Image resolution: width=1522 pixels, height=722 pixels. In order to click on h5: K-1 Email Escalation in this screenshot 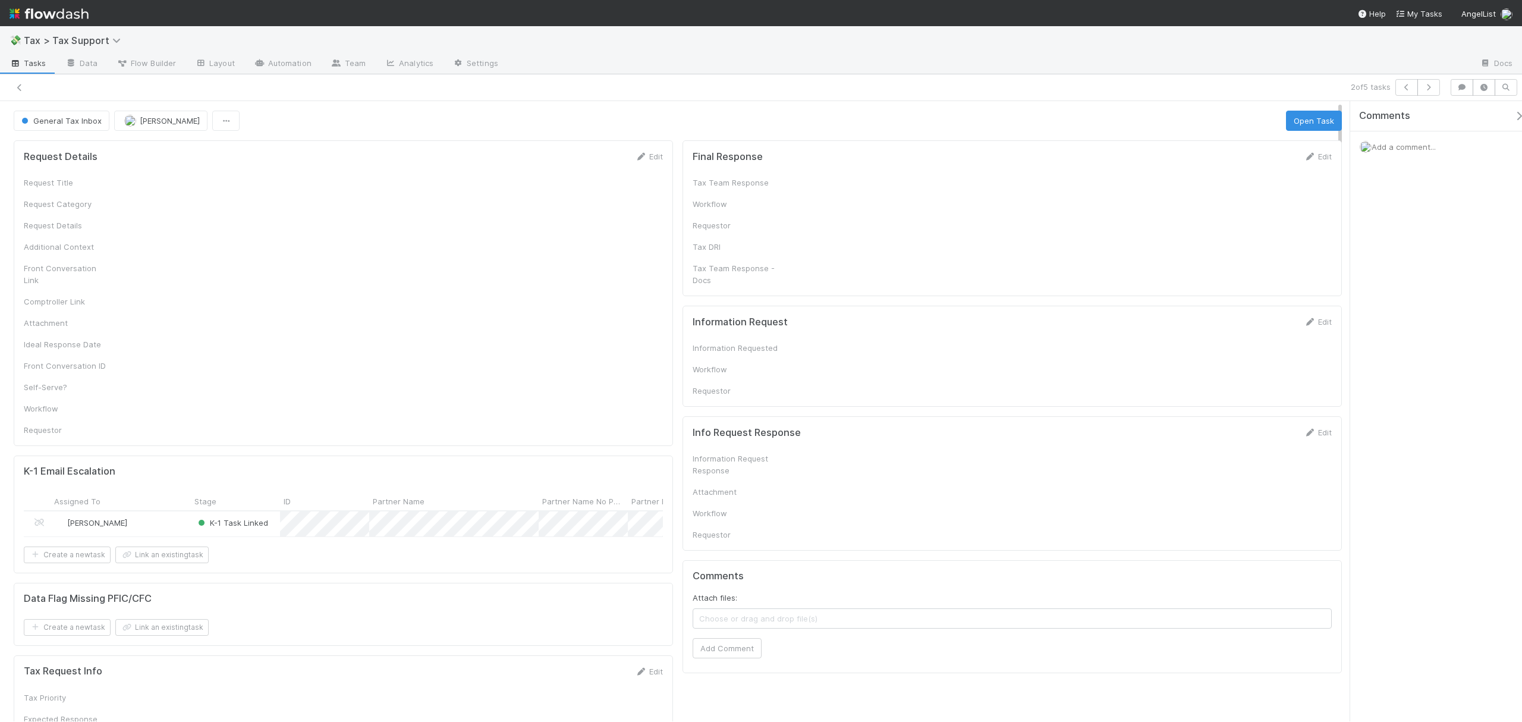, I will do `click(70, 472)`.